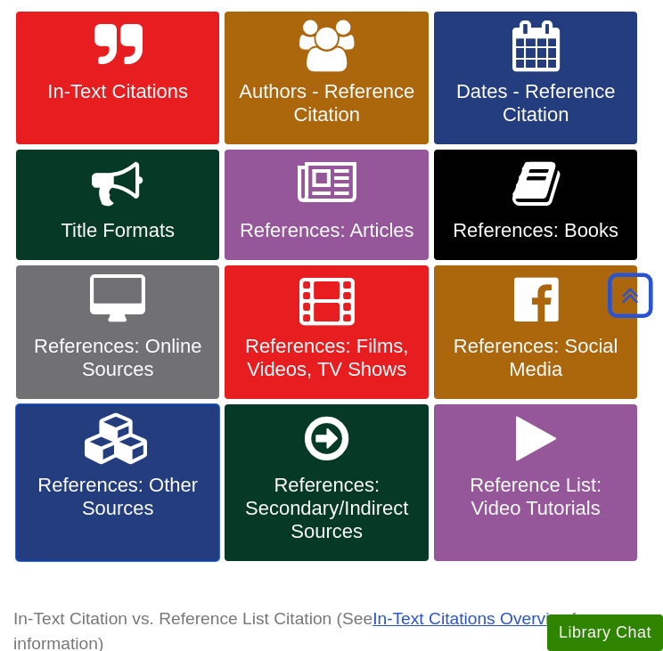 The height and width of the screenshot is (651, 663). What do you see at coordinates (605, 633) in the screenshot?
I see `button: Library Chat` at bounding box center [605, 633].